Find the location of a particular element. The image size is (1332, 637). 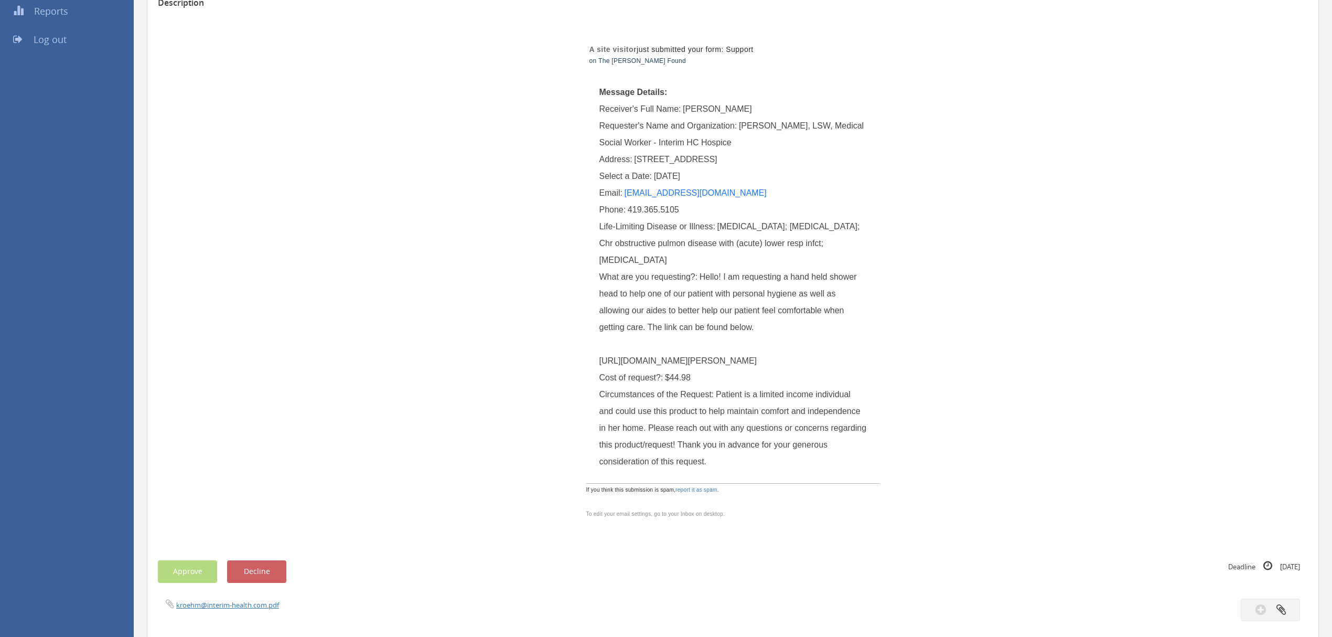

span: Circumstances of the Request: is located at coordinates (656, 394).